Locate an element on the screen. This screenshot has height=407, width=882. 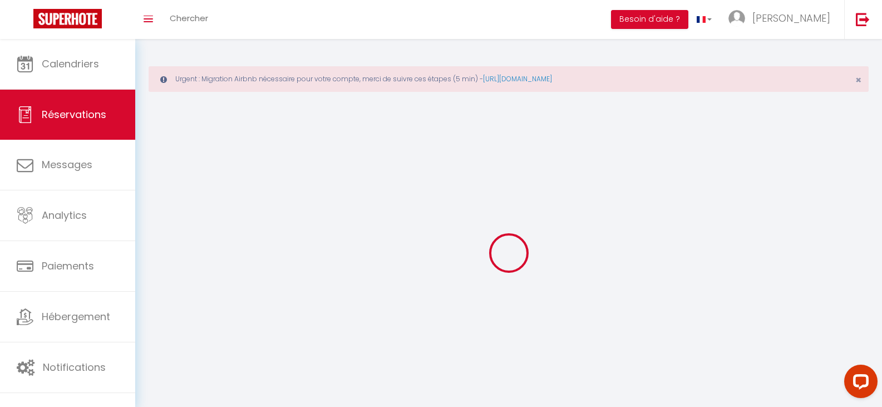
span: Hébergement is located at coordinates (76, 316).